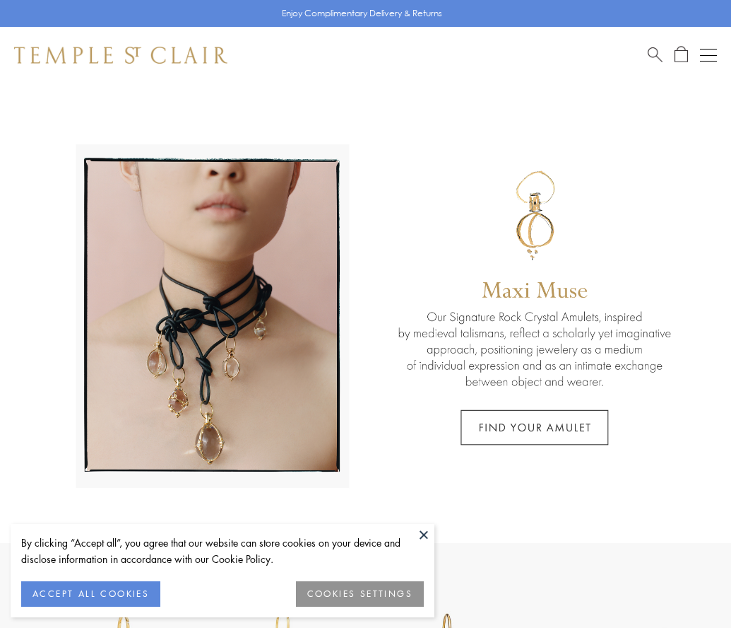 The width and height of the screenshot is (731, 628). I want to click on button: ACCEPT ALL COOKIES, so click(90, 594).